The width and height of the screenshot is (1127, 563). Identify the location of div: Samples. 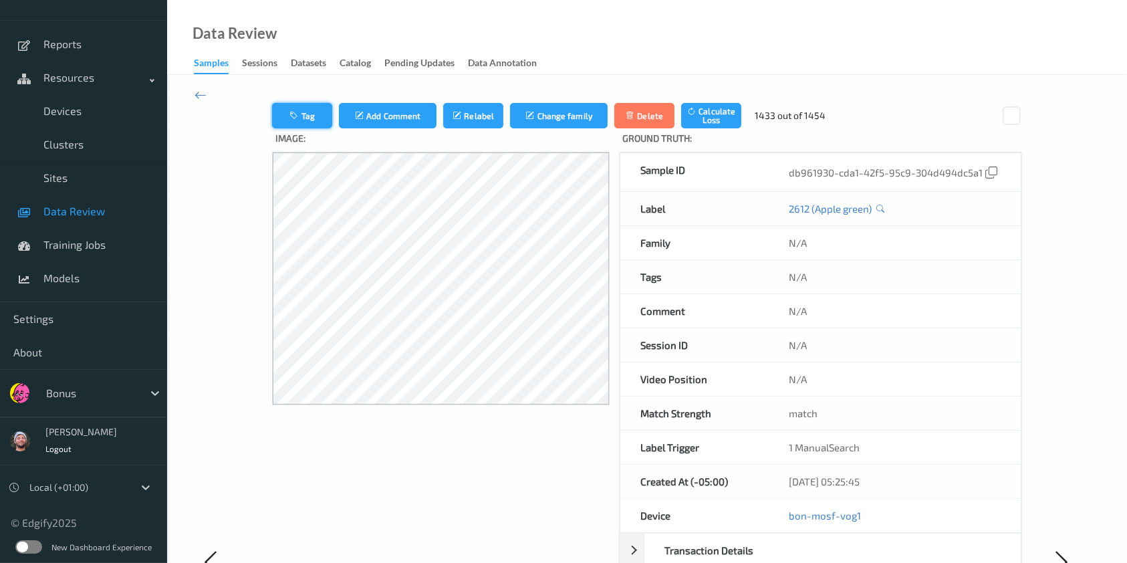
(211, 65).